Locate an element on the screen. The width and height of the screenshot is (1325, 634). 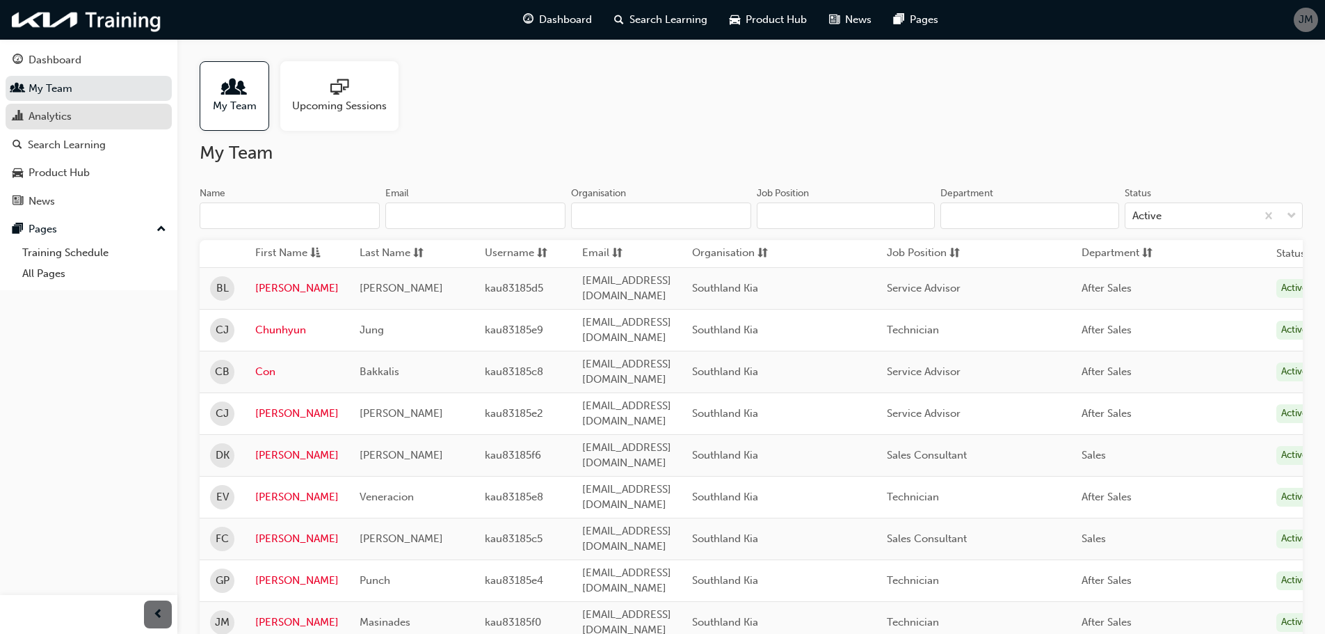
button: DashboardMy TeamAnalyticsSearch LearningProduct HubNews is located at coordinates (88, 130).